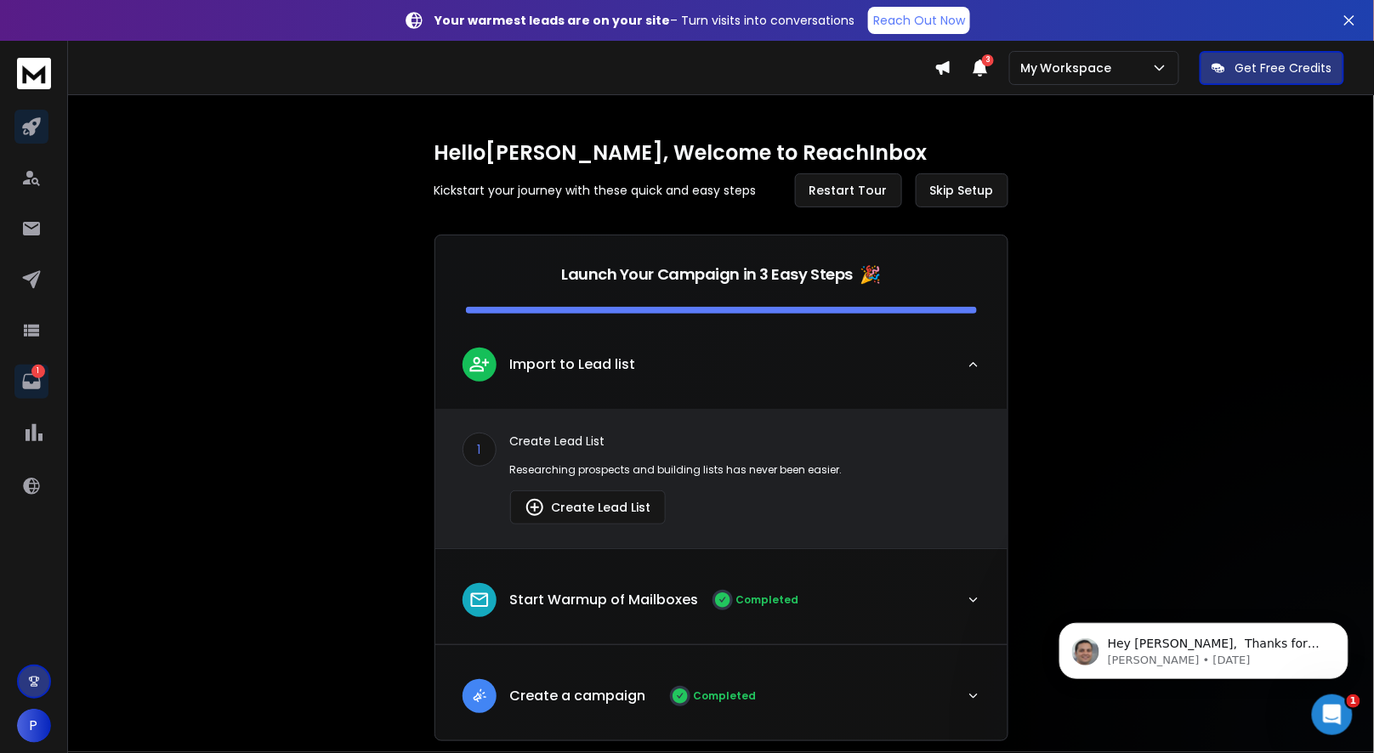 This screenshot has height=753, width=1374. I want to click on p: – Turn visits into conversations, so click(645, 20).